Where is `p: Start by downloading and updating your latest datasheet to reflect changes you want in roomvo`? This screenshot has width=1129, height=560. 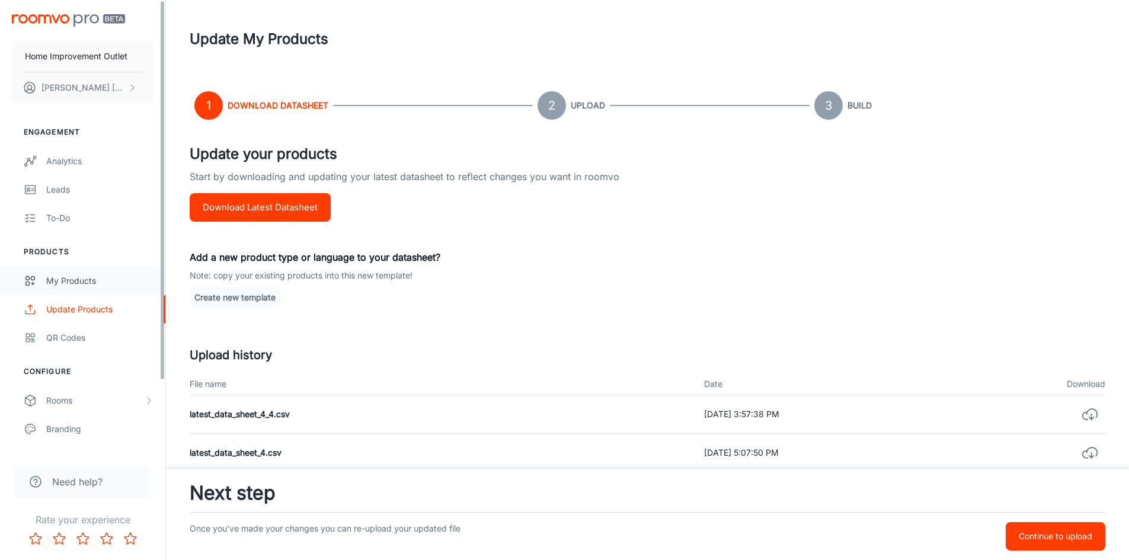
p: Start by downloading and updating your latest datasheet to reflect changes you want in roomvo is located at coordinates (647, 181).